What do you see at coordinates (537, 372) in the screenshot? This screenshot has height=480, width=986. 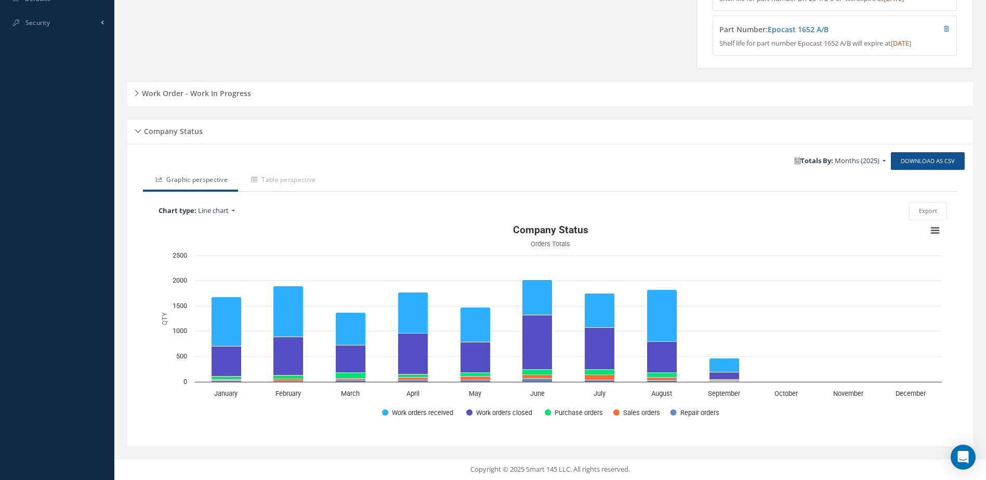 I see `path: June, 102. Purchase orders.` at bounding box center [537, 372].